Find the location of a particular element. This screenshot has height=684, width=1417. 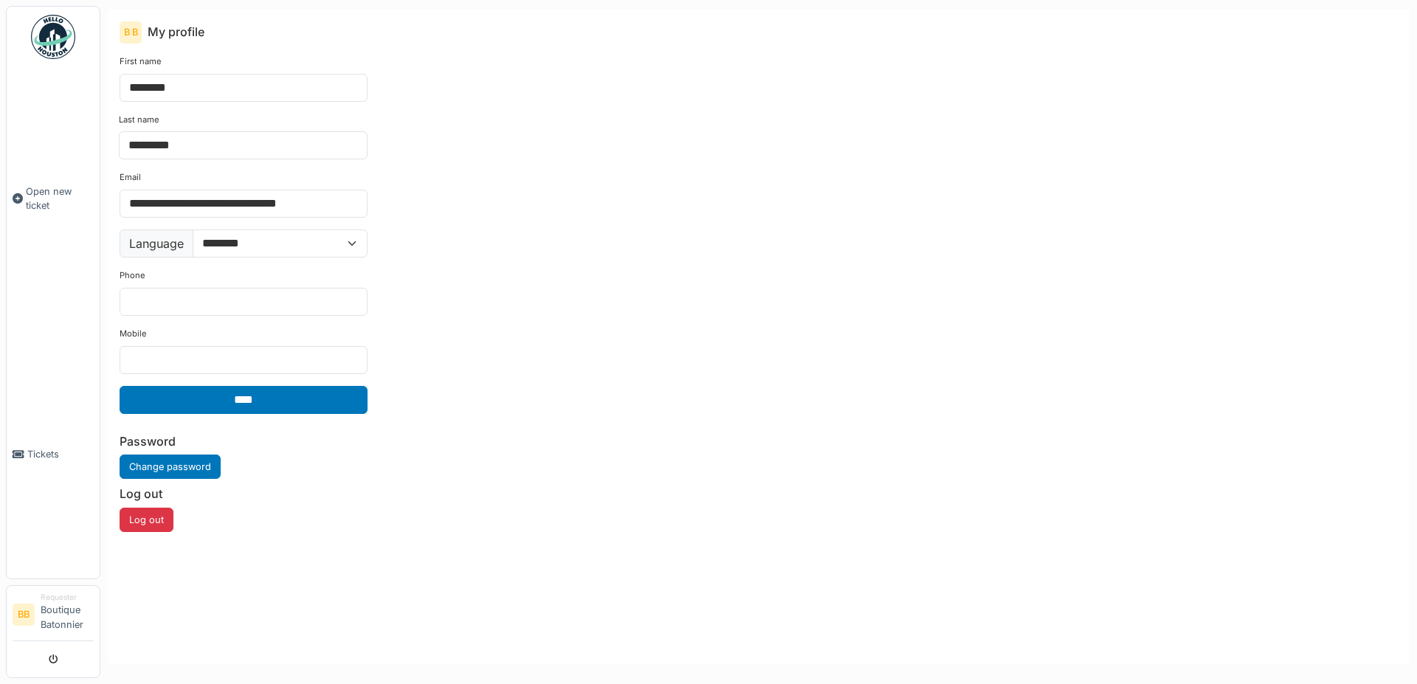

a: BB RequesterBoutique Batonnier is located at coordinates (53, 616).